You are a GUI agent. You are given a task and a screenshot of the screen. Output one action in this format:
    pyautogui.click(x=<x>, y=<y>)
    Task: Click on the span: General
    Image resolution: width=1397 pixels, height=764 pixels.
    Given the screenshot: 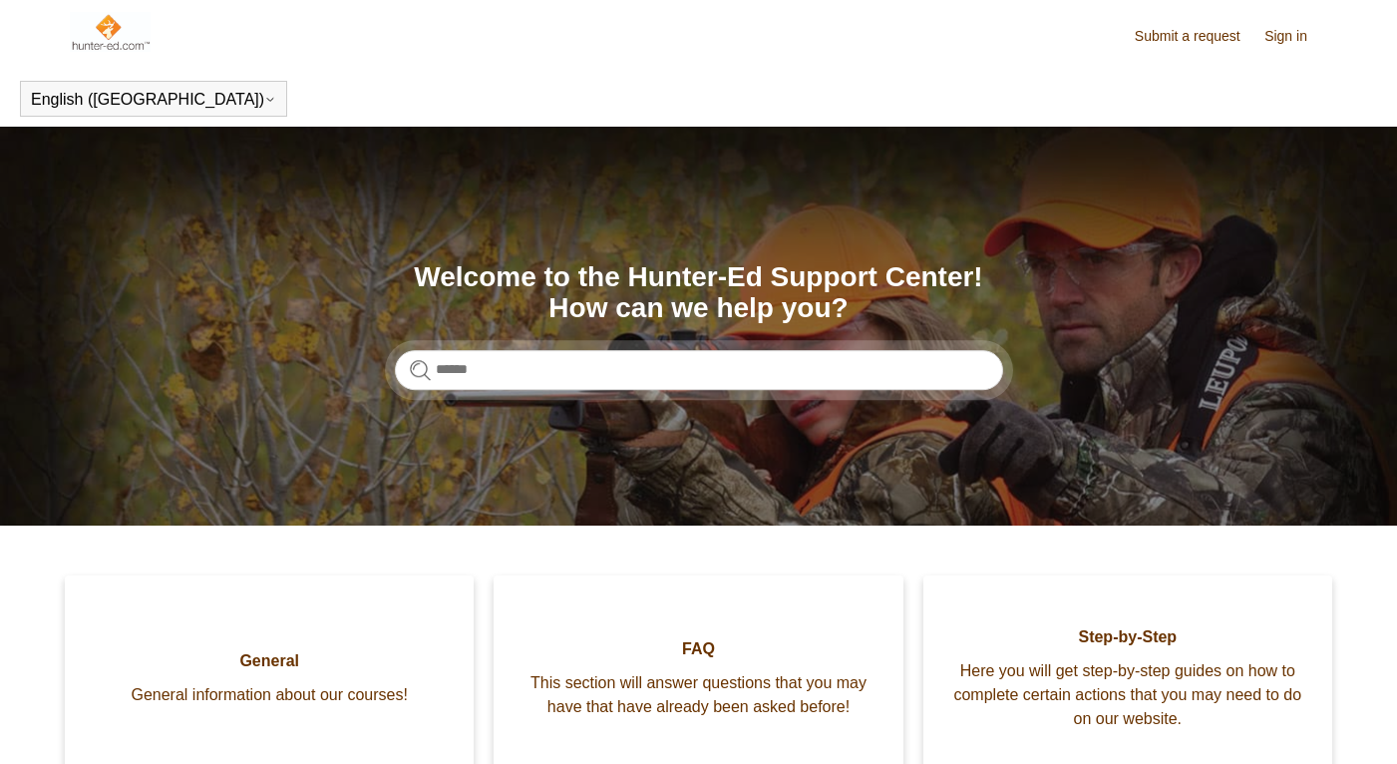 What is the action you would take?
    pyautogui.click(x=269, y=661)
    